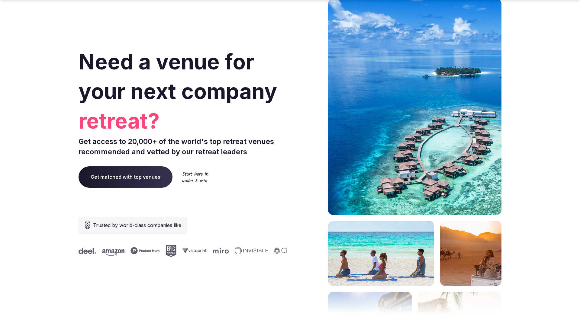  Describe the element at coordinates (471, 253) in the screenshot. I see `img: woman sitting in back of truck with camels` at that location.